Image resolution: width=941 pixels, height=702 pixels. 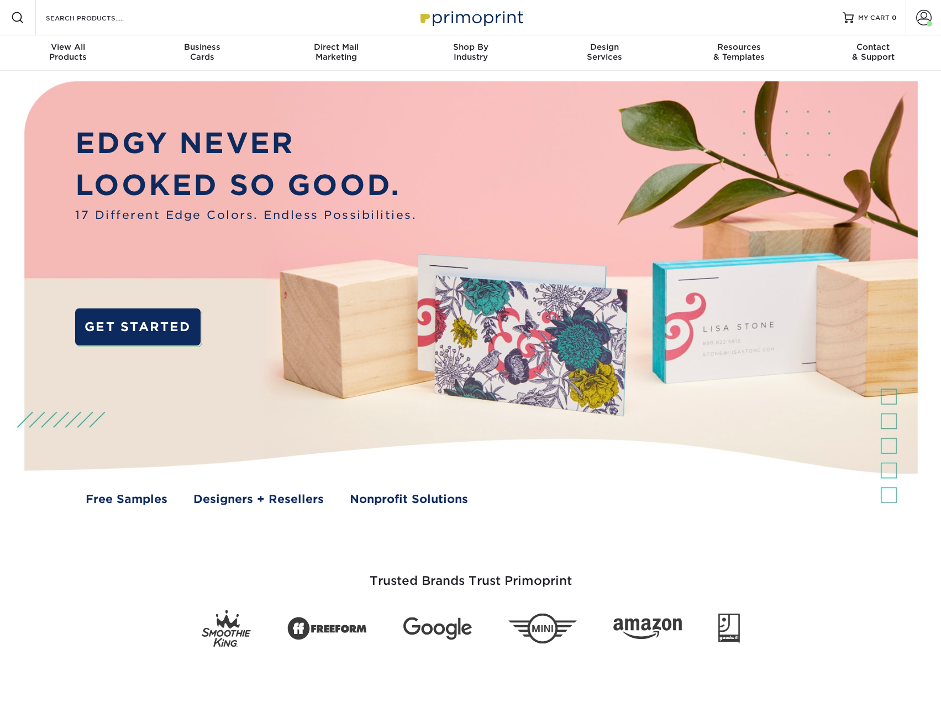 I want to click on div: & Templates, so click(x=739, y=52).